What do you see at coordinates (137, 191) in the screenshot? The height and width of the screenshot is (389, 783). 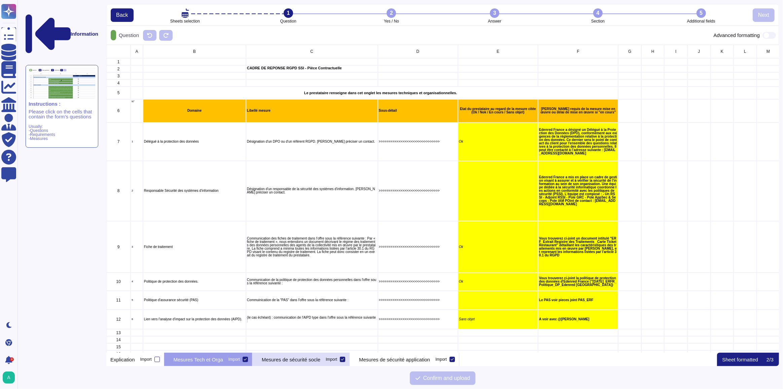 I see `p: 2` at bounding box center [137, 191].